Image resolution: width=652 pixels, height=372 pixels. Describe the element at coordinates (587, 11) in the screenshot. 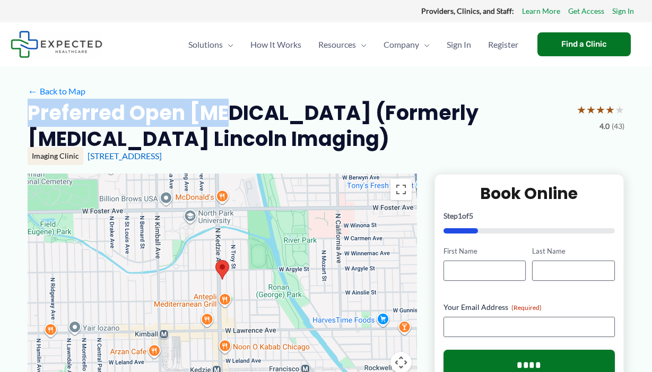

I see `a: Get Access` at that location.